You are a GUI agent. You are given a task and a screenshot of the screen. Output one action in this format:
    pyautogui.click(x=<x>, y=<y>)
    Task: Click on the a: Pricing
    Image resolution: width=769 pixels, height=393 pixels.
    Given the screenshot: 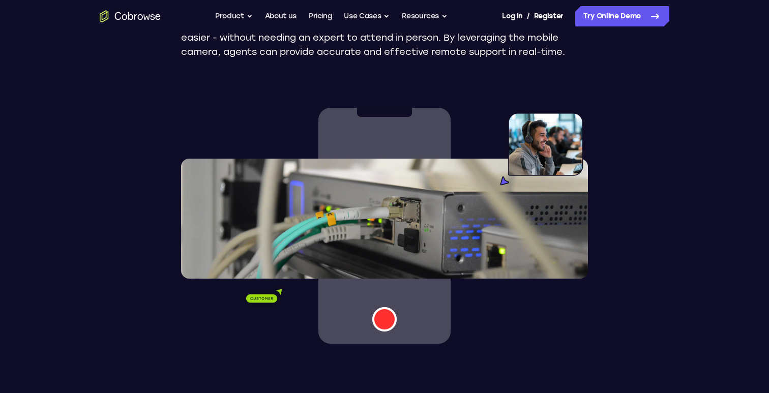 What is the action you would take?
    pyautogui.click(x=320, y=16)
    